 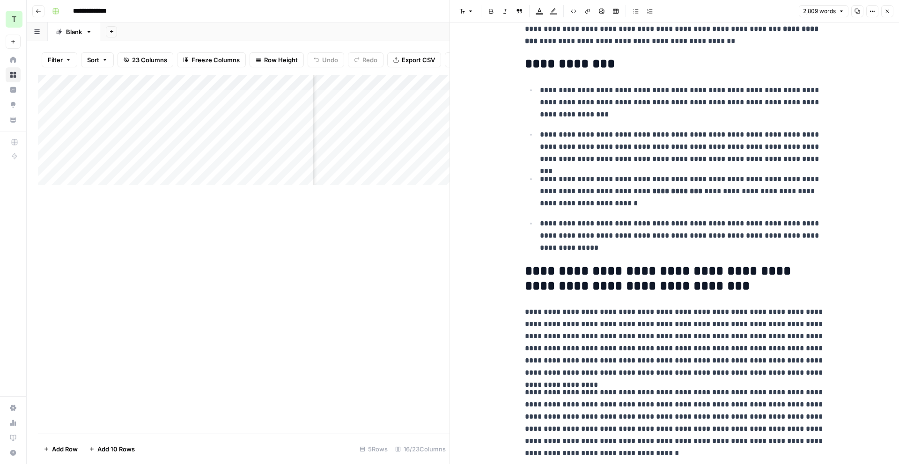 I want to click on div: 16/23 Columns, so click(x=420, y=449).